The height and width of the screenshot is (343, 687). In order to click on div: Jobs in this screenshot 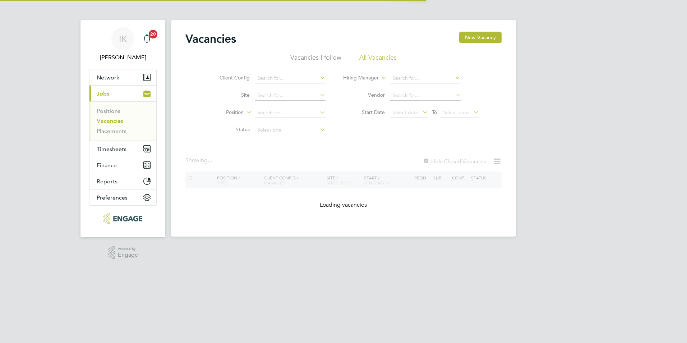, I will do `click(123, 121)`.